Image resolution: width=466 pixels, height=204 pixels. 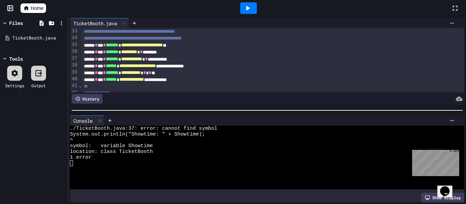 What do you see at coordinates (74, 79) in the screenshot?
I see `div: 40` at bounding box center [74, 79].